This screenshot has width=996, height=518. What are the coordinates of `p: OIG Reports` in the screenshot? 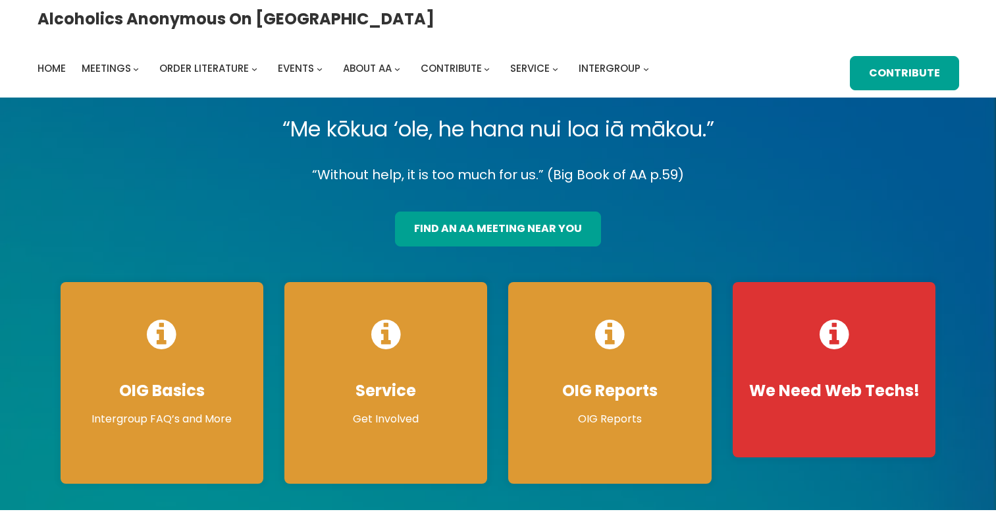 It's located at (610, 419).